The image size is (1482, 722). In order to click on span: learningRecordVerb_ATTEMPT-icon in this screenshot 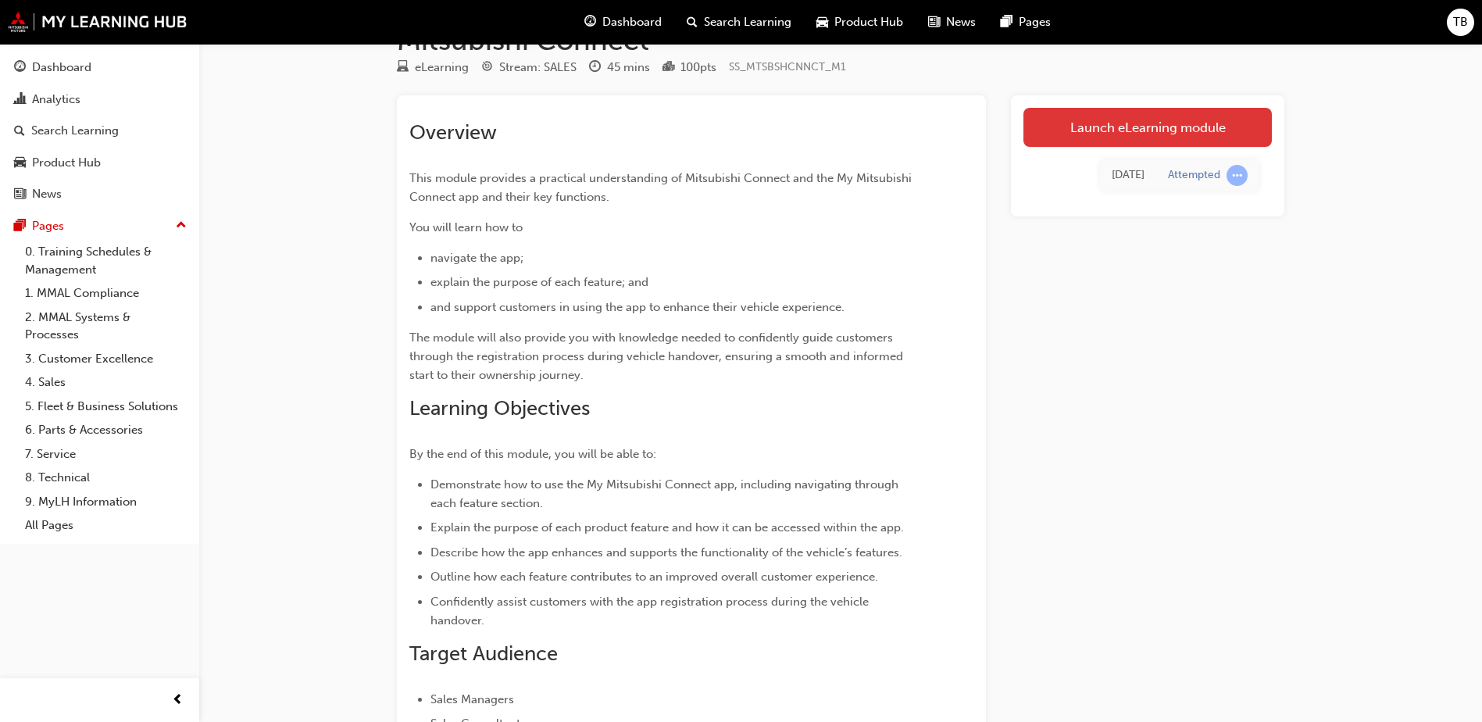, I will do `click(1237, 175)`.